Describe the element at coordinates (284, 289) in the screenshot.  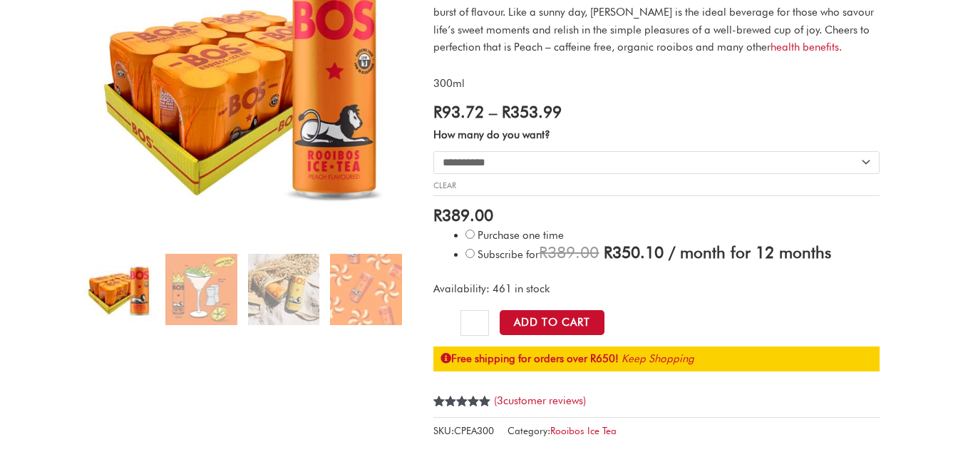
I see `img: LEMON-PEACH-2-copy` at that location.